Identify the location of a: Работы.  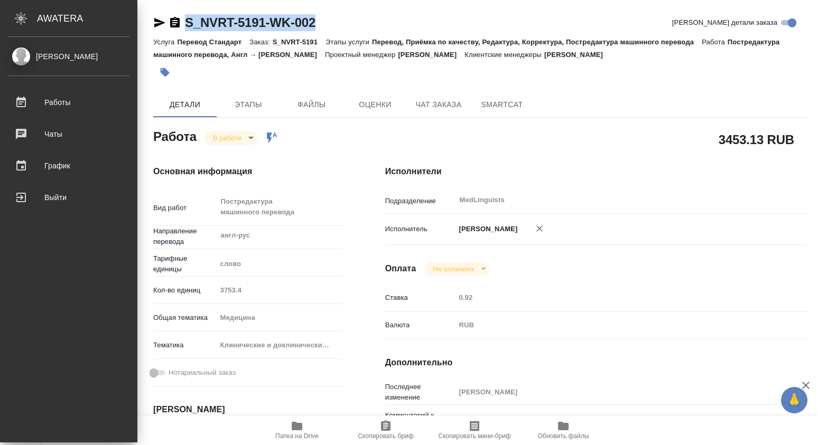
(69, 103).